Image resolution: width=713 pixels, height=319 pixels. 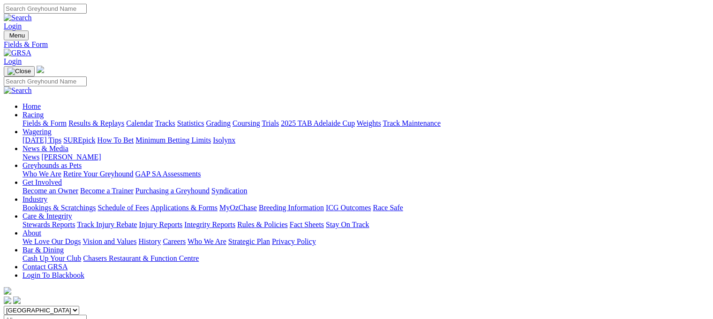 What do you see at coordinates (160, 224) in the screenshot?
I see `a: Injury Reports` at bounding box center [160, 224].